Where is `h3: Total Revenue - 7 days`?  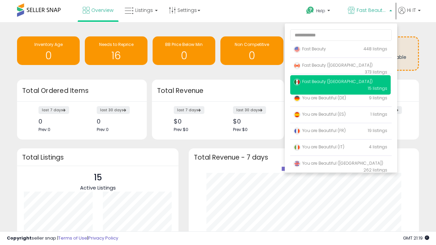 h3: Total Revenue - 7 days is located at coordinates (304, 157).